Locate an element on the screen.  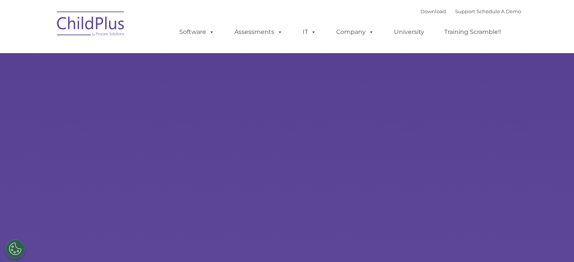
a: Download is located at coordinates (433, 11).